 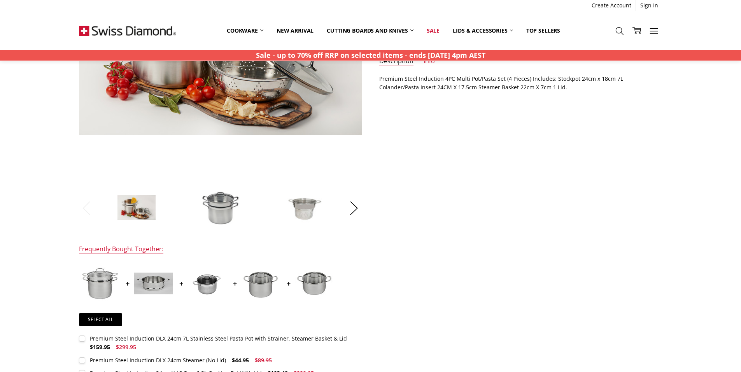 I want to click on a: Description, so click(x=396, y=61).